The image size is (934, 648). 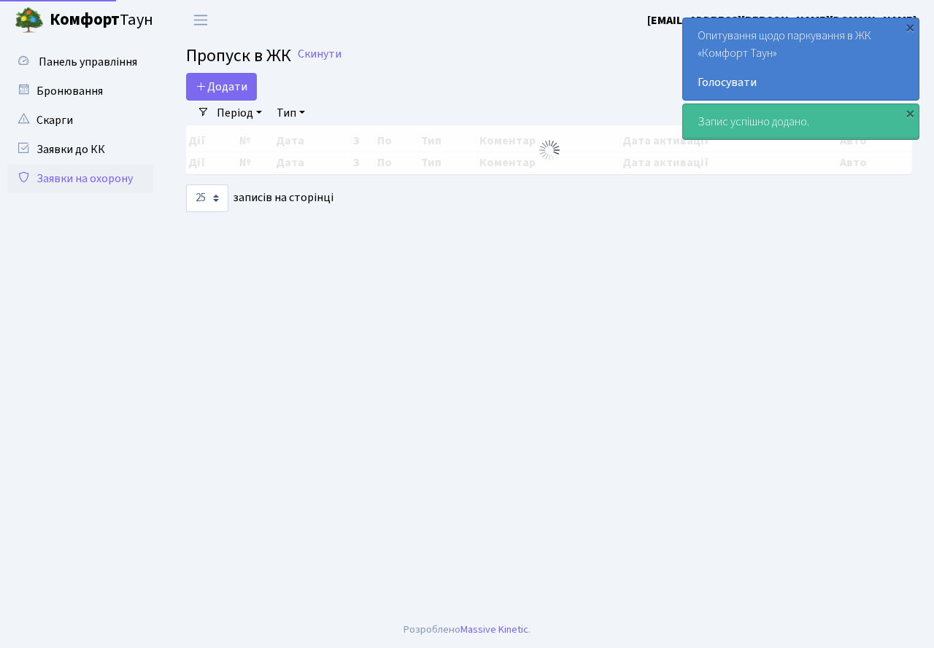 What do you see at coordinates (80, 91) in the screenshot?
I see `a: Бронювання` at bounding box center [80, 91].